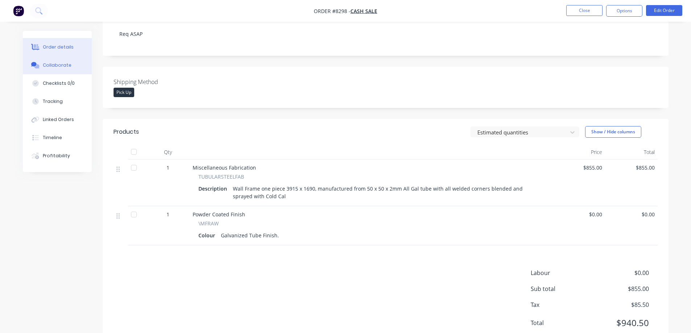  I want to click on button: Edit Order, so click(664, 11).